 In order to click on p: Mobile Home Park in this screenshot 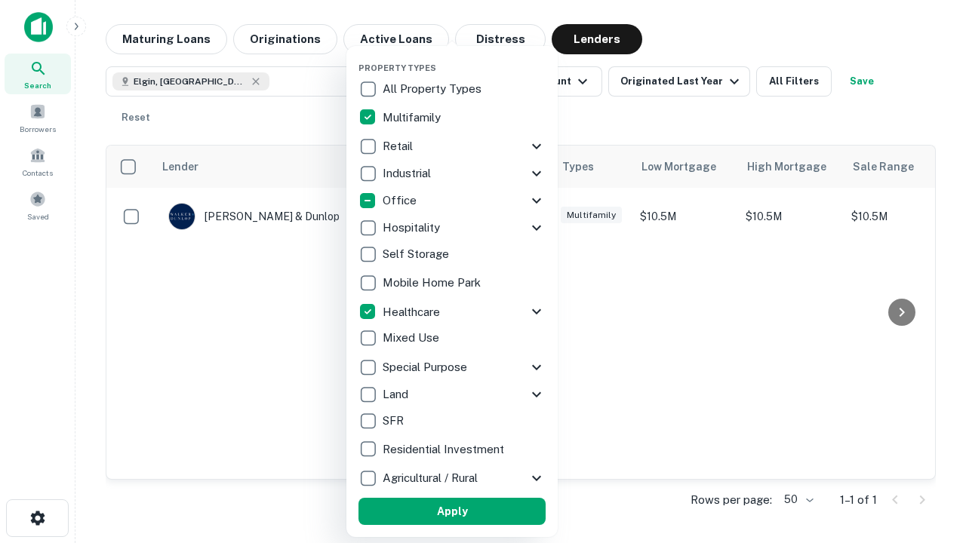, I will do `click(433, 283)`.